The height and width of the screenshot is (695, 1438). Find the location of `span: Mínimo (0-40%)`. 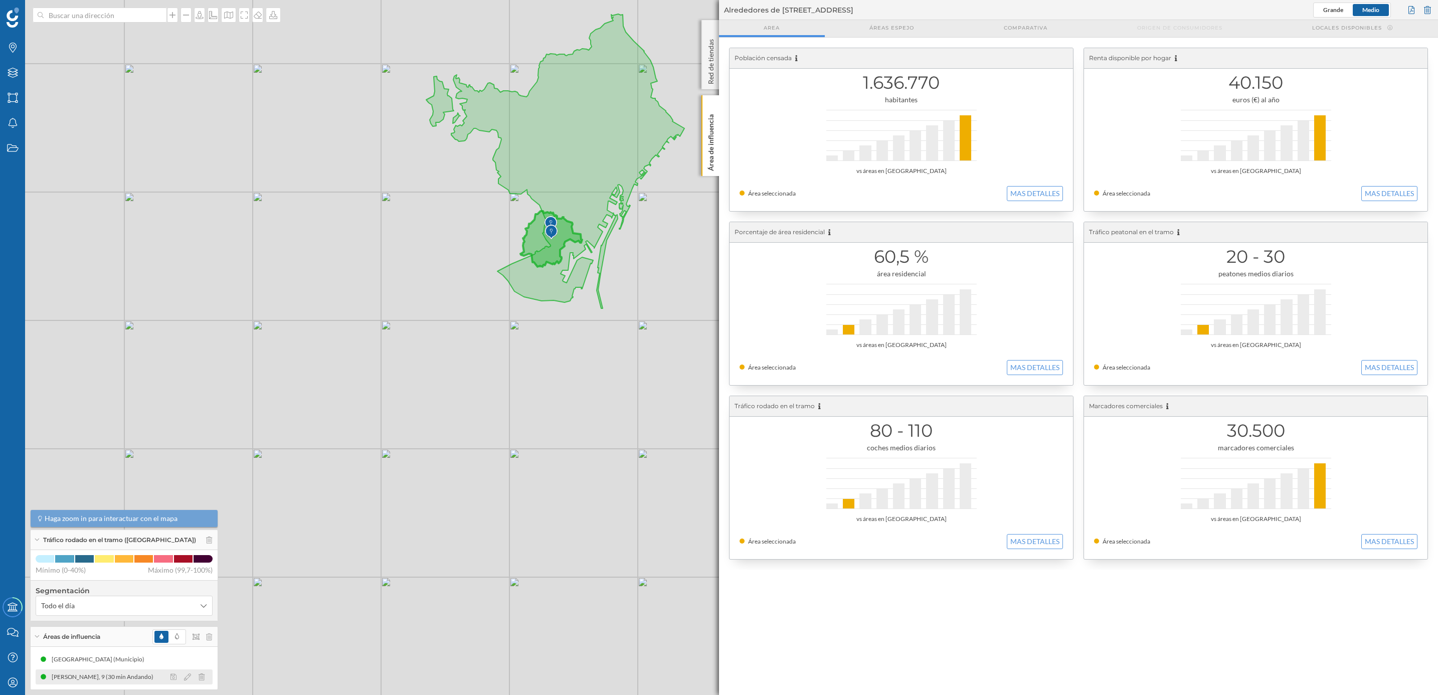

span: Mínimo (0-40%) is located at coordinates (61, 570).